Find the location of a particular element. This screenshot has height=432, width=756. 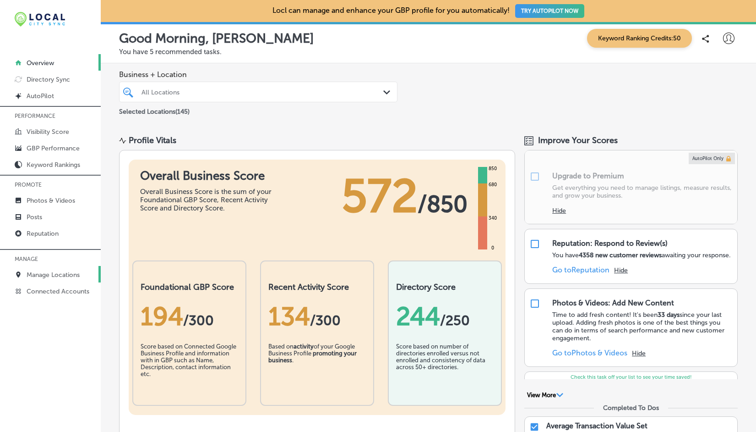

p: Visibility Score is located at coordinates (48, 131).